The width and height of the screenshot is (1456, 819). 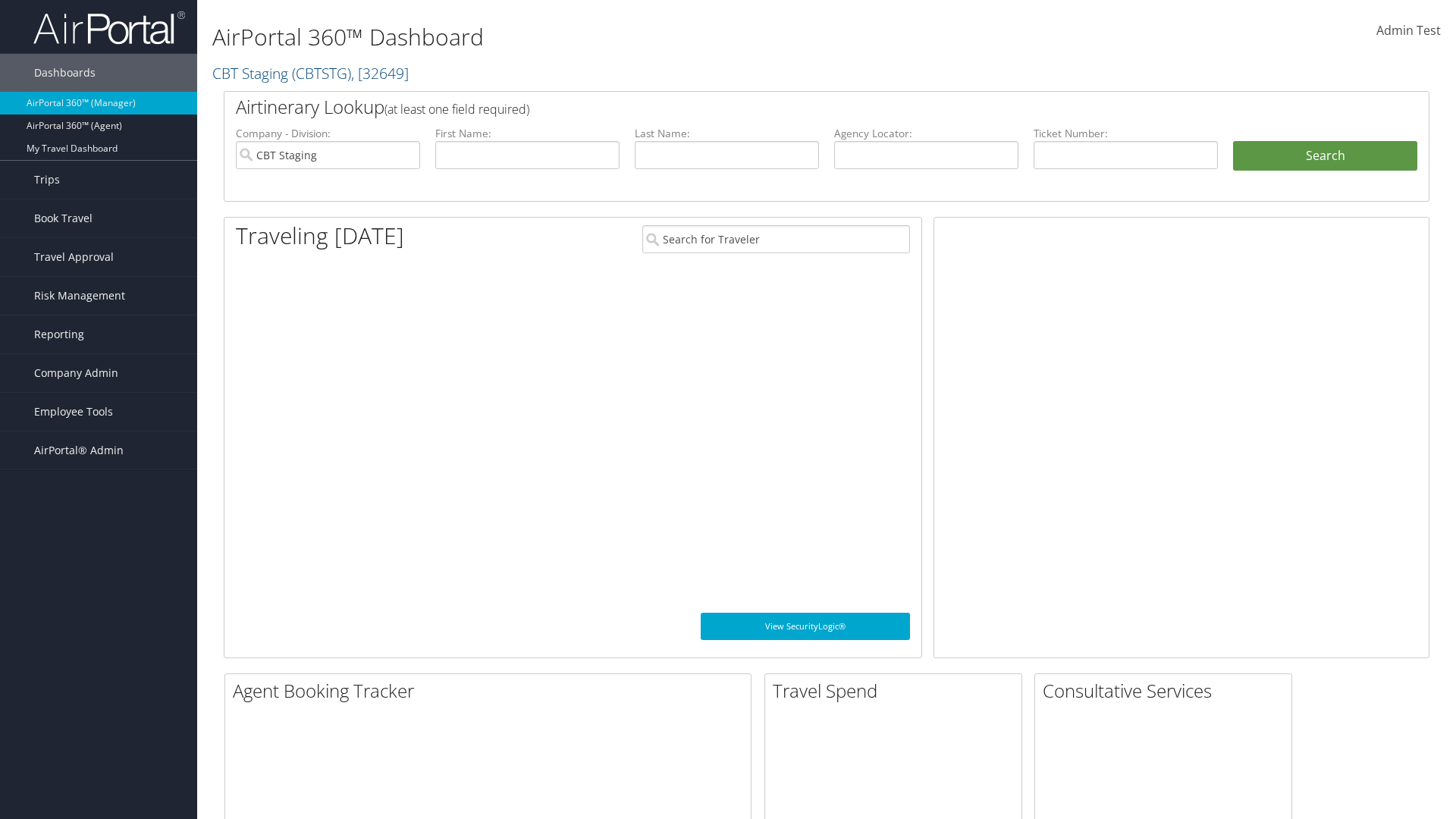 What do you see at coordinates (805, 626) in the screenshot?
I see `a: View SecurityLogic®` at bounding box center [805, 626].